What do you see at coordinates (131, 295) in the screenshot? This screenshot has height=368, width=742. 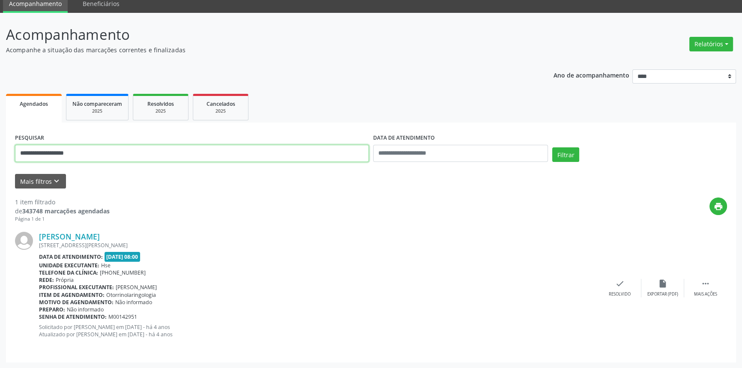 I see `span: Otorrinolaringologia` at bounding box center [131, 295].